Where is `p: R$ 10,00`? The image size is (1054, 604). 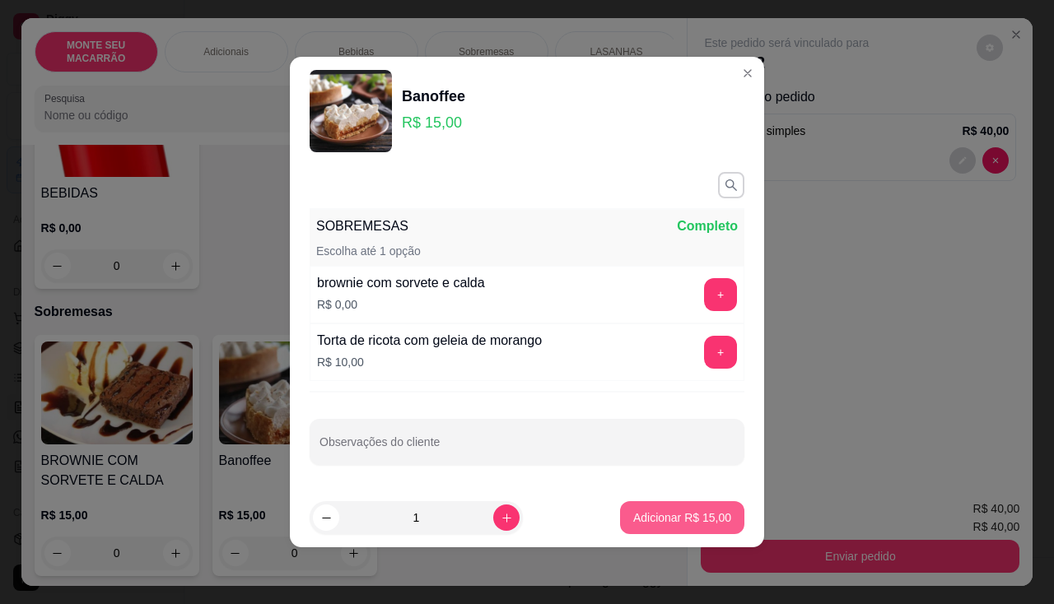 p: R$ 10,00 is located at coordinates (429, 362).